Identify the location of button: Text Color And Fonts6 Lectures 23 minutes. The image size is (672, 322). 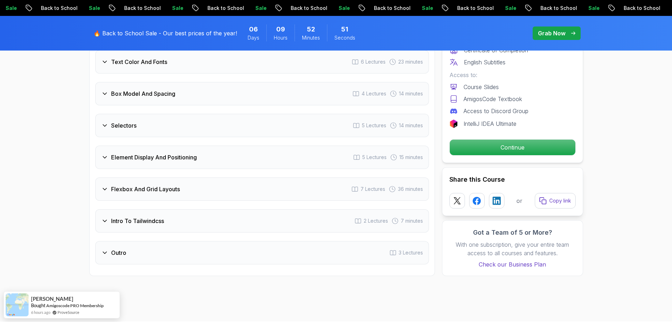
(262, 62).